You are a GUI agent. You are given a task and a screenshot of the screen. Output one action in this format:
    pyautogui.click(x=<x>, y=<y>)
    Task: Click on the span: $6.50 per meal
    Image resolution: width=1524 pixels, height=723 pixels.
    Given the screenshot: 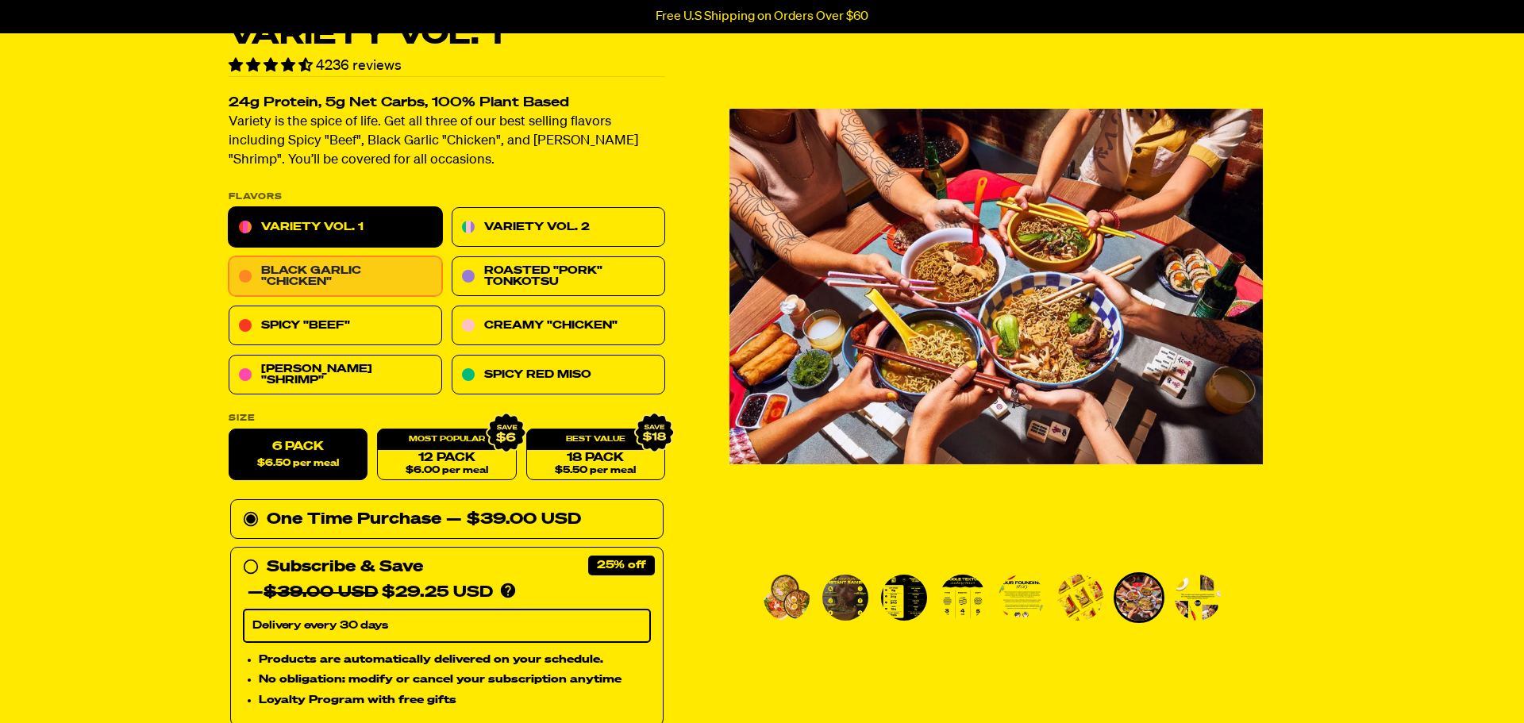 What is the action you would take?
    pyautogui.click(x=298, y=463)
    